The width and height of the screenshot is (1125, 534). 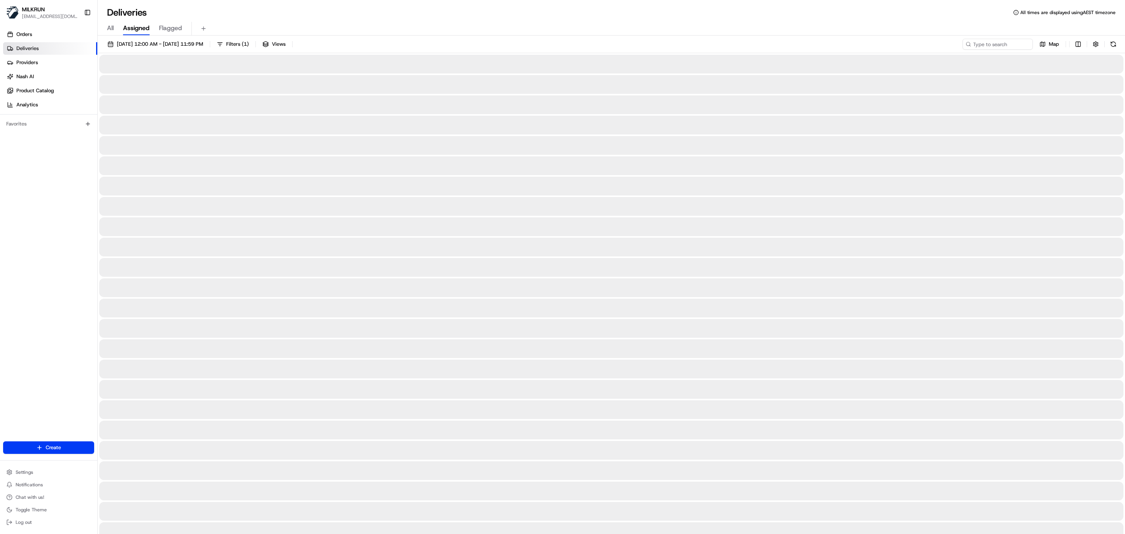 What do you see at coordinates (50, 63) in the screenshot?
I see `a: Providers` at bounding box center [50, 63].